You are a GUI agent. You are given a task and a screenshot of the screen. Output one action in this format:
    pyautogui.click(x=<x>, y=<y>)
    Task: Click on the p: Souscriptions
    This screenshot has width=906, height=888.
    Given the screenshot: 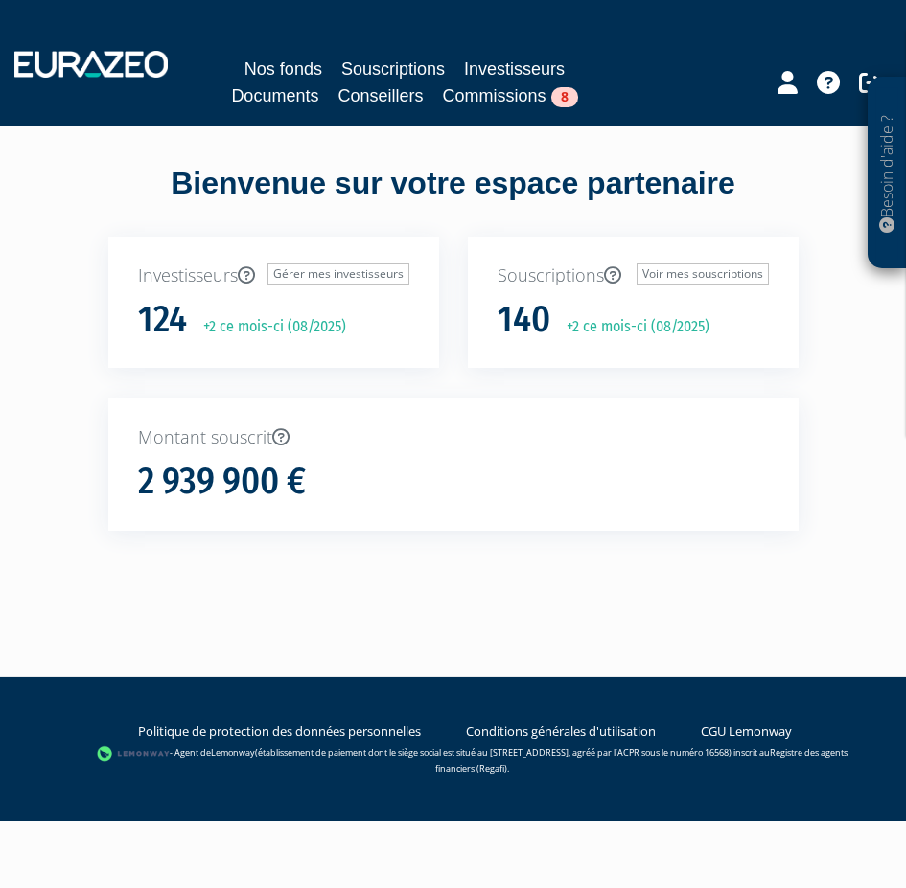 What is the action you would take?
    pyautogui.click(x=633, y=276)
    